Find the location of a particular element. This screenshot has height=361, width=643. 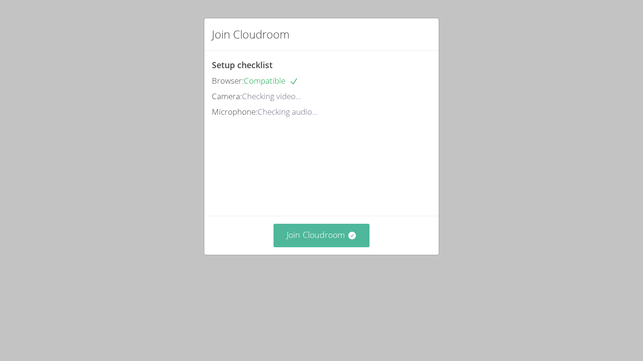

span: Compatible is located at coordinates (271, 80).